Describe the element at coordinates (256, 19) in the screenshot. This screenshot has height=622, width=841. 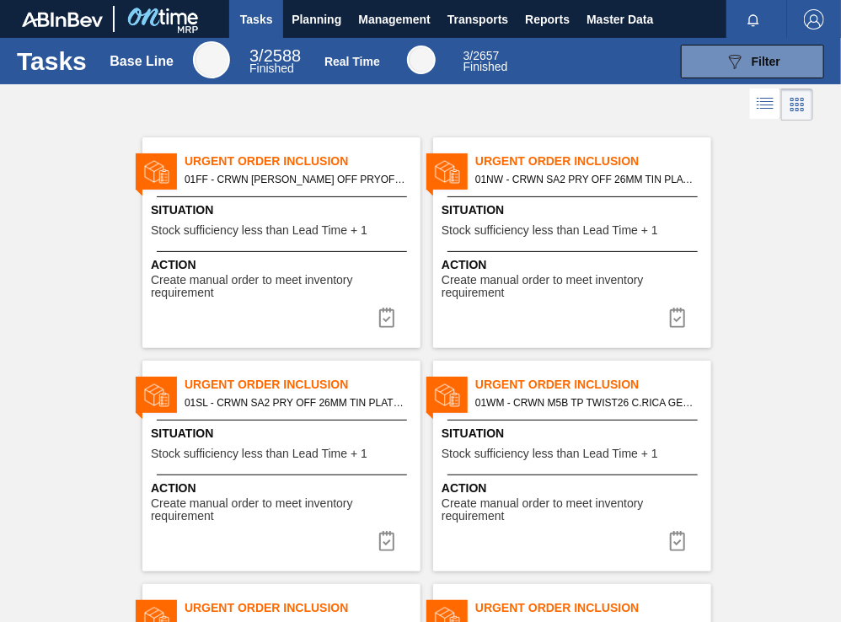
I see `span: Tasks` at that location.